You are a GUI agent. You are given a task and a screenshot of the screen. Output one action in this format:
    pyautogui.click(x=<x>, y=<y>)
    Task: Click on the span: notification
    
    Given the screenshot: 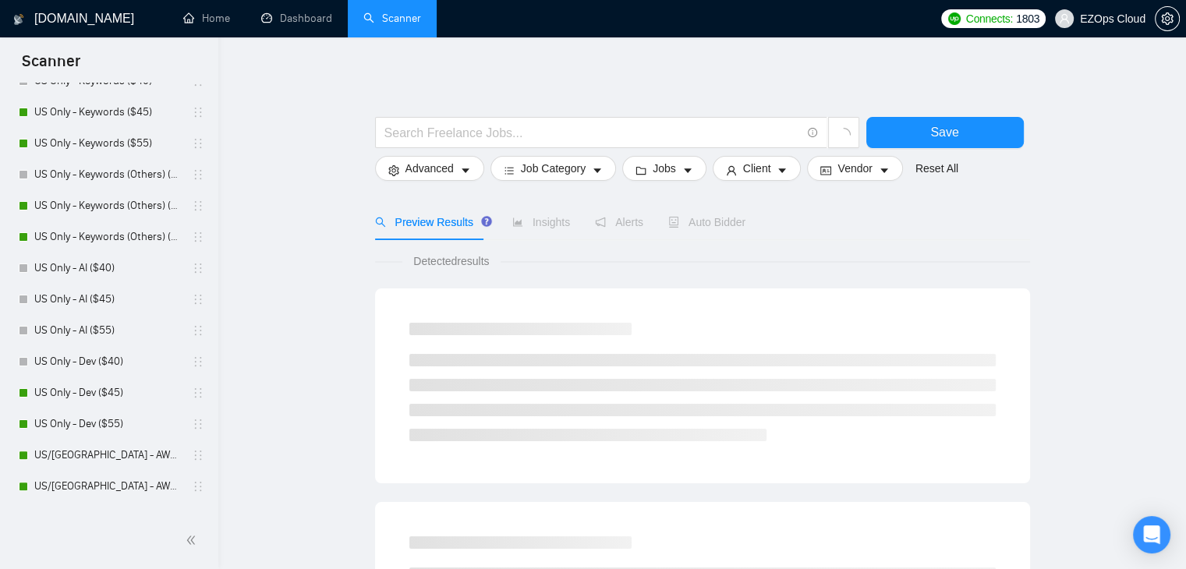 What is the action you would take?
    pyautogui.click(x=600, y=222)
    